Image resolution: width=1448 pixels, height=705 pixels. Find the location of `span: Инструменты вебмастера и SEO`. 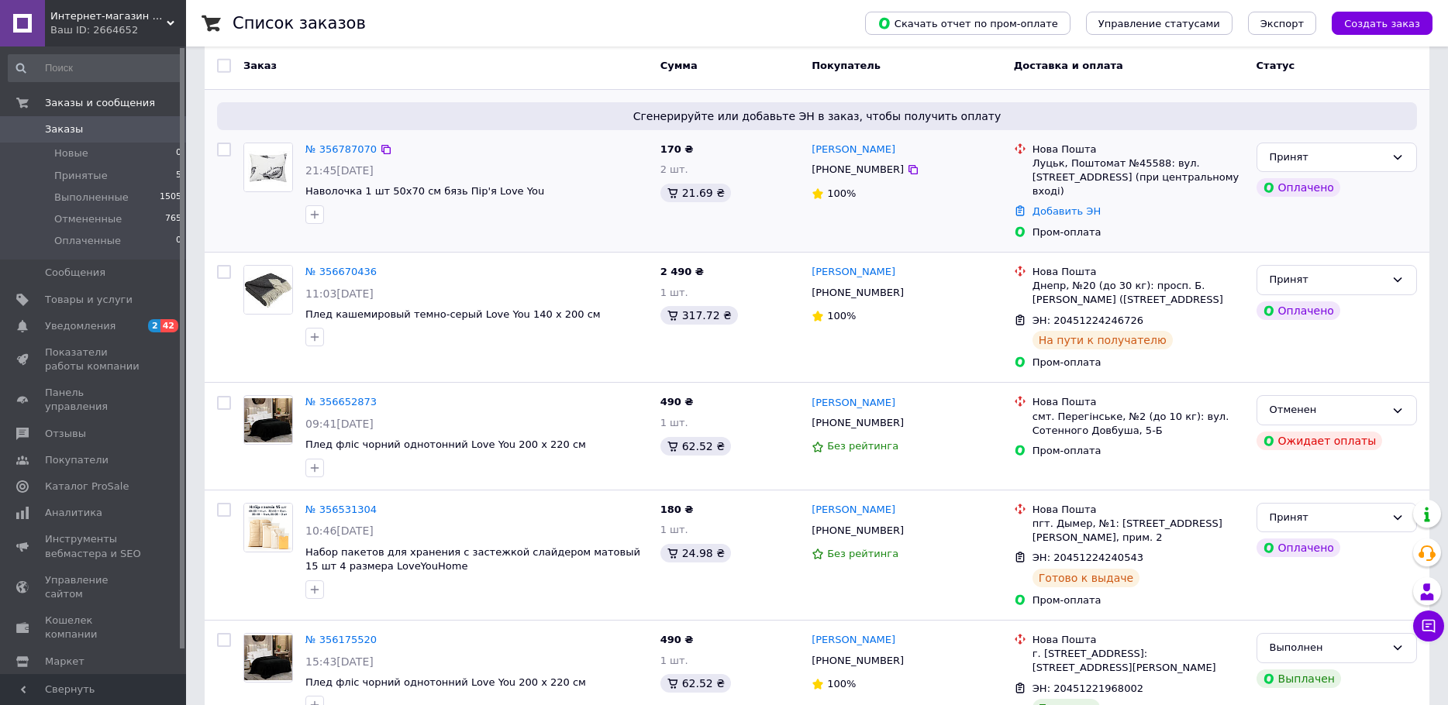

span: Инструменты вебмастера и SEO is located at coordinates (94, 546).